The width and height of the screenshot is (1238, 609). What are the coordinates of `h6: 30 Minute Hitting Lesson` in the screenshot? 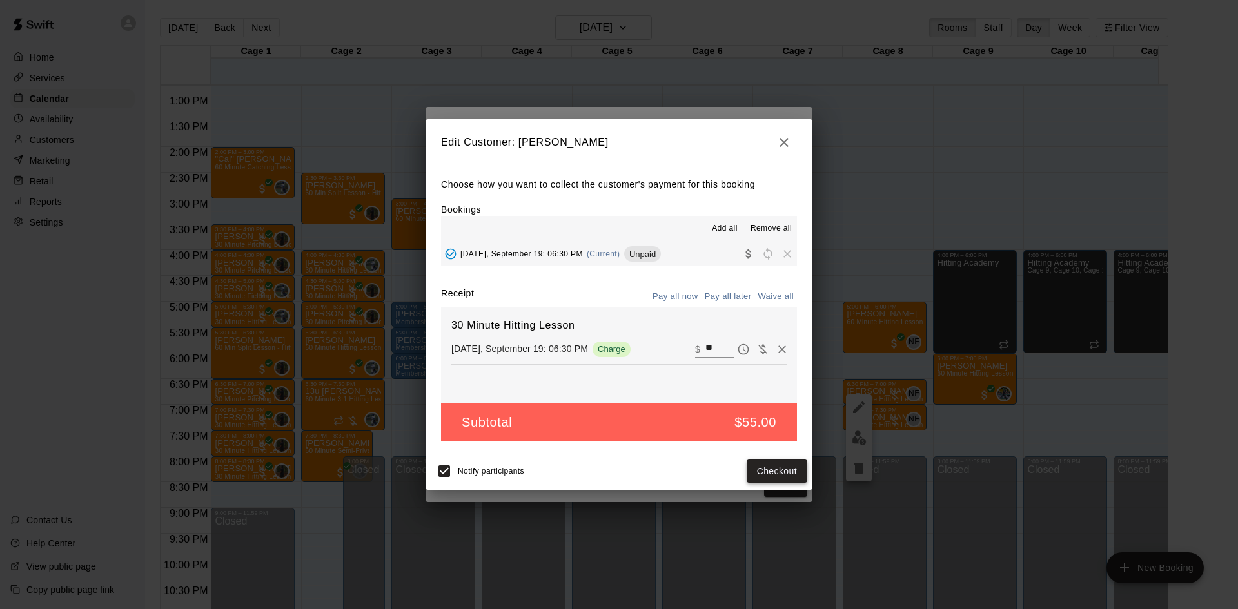 It's located at (619, 326).